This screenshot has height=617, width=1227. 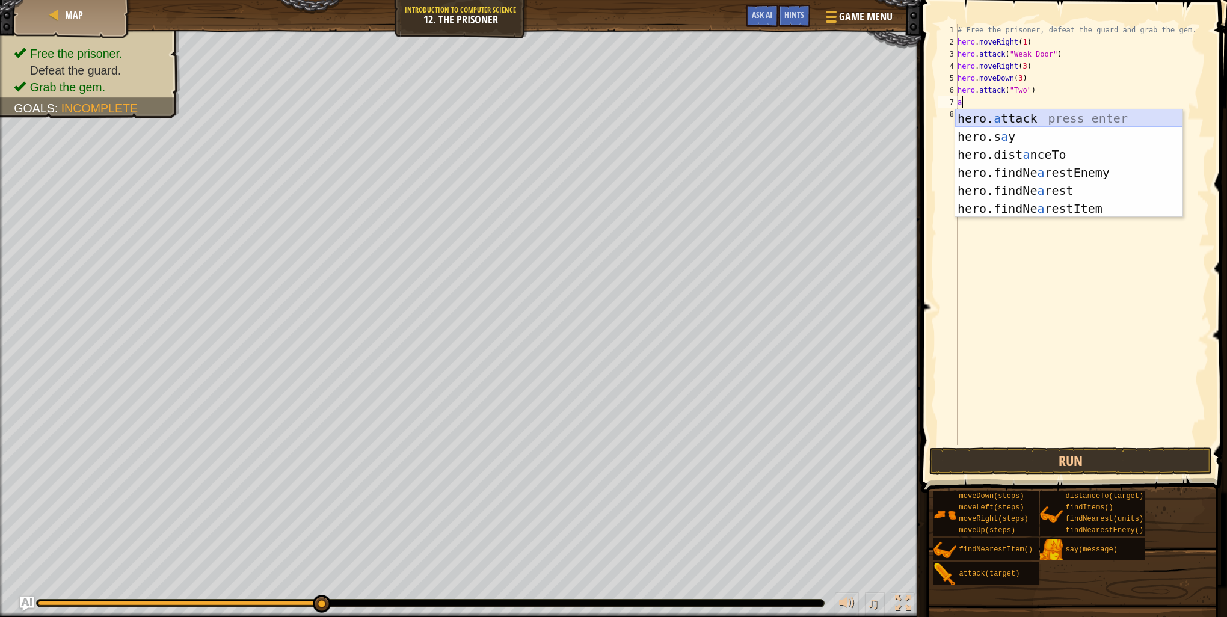 What do you see at coordinates (794, 14) in the screenshot?
I see `span: Hints` at bounding box center [794, 14].